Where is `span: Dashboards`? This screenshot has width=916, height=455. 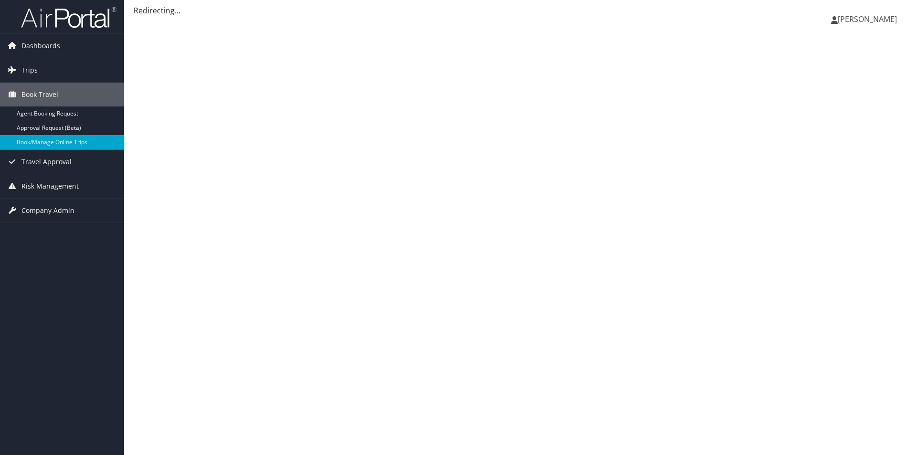
span: Dashboards is located at coordinates (41, 46).